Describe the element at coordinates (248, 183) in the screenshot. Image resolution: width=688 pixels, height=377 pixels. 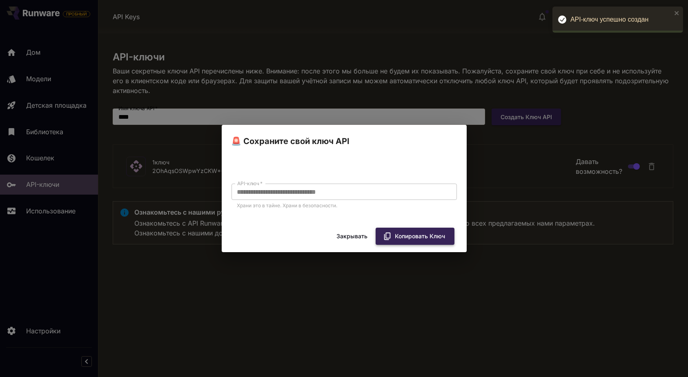
I see `font: API-ключ` at that location.